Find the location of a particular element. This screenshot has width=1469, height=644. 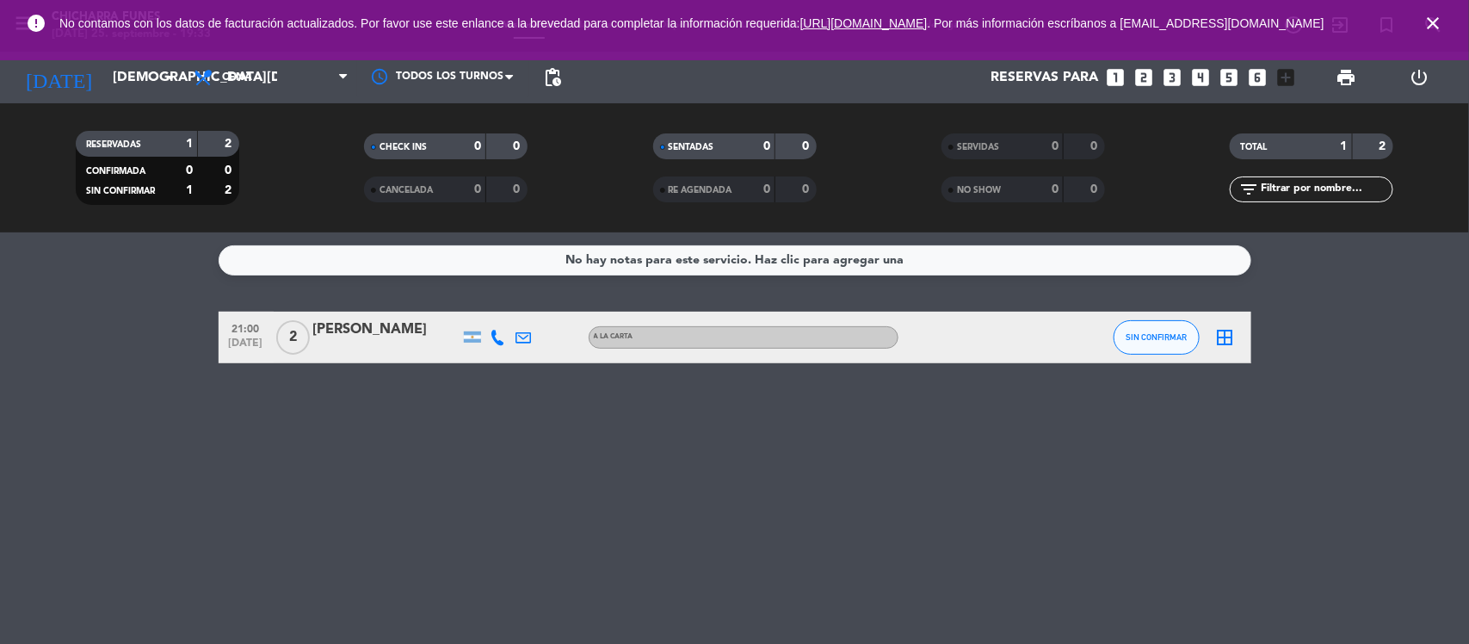

span: TOTAL is located at coordinates (1253, 147).